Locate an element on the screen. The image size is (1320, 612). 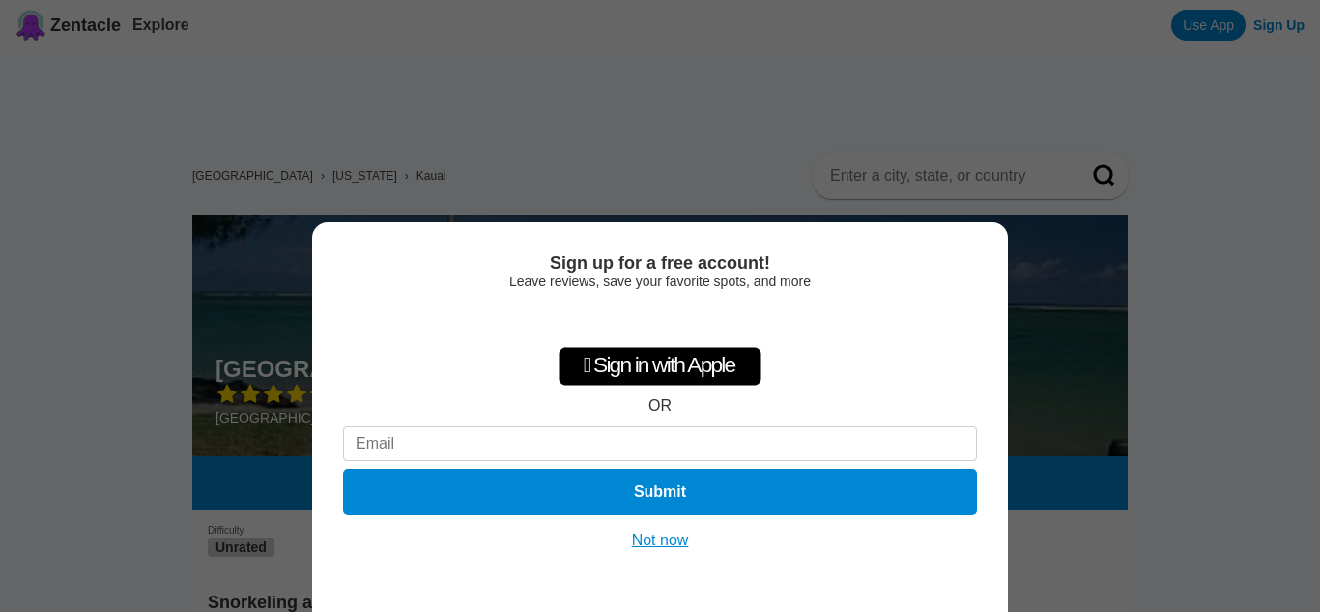
input: Email is located at coordinates (660, 444).